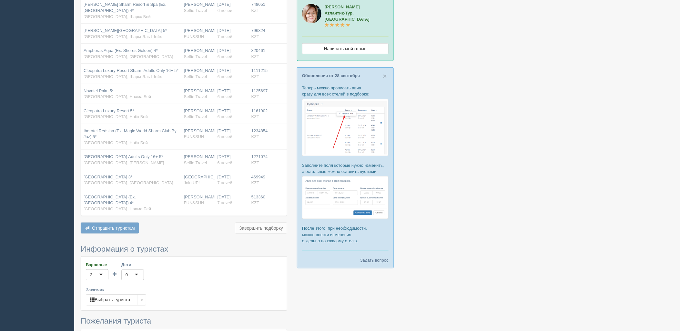  Describe the element at coordinates (258, 4) in the screenshot. I see `span: 748051` at that location.